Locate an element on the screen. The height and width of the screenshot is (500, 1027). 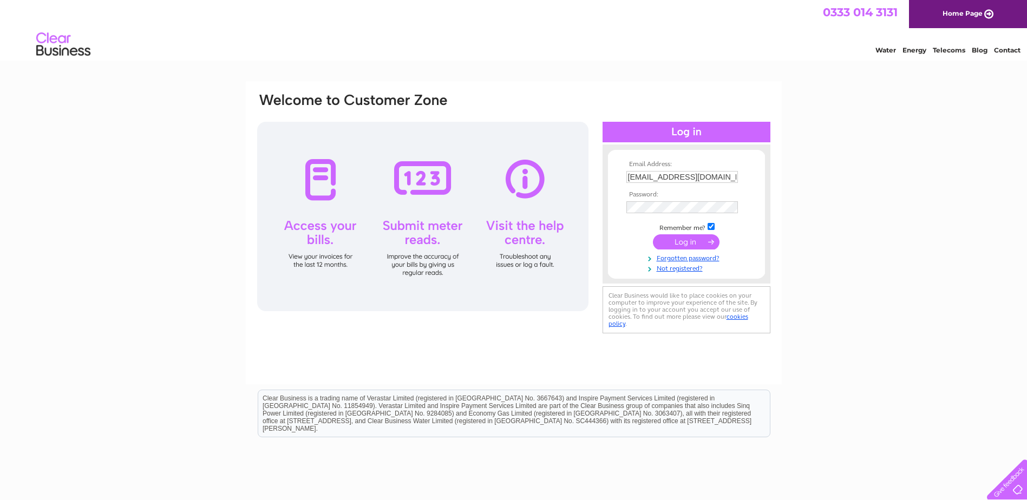
a: Water is located at coordinates (886, 50).